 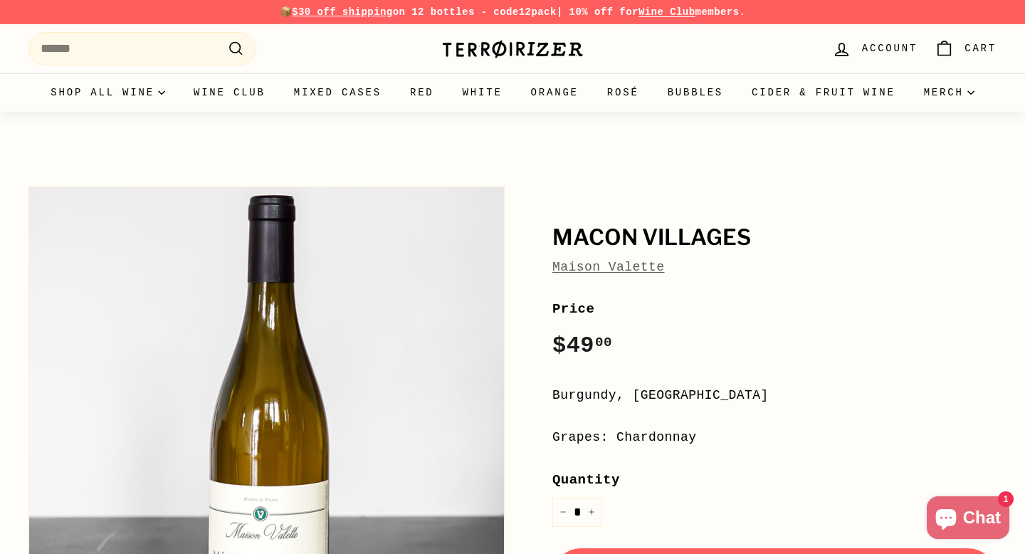 I want to click on div: Grapes: Chardonnay, so click(x=774, y=437).